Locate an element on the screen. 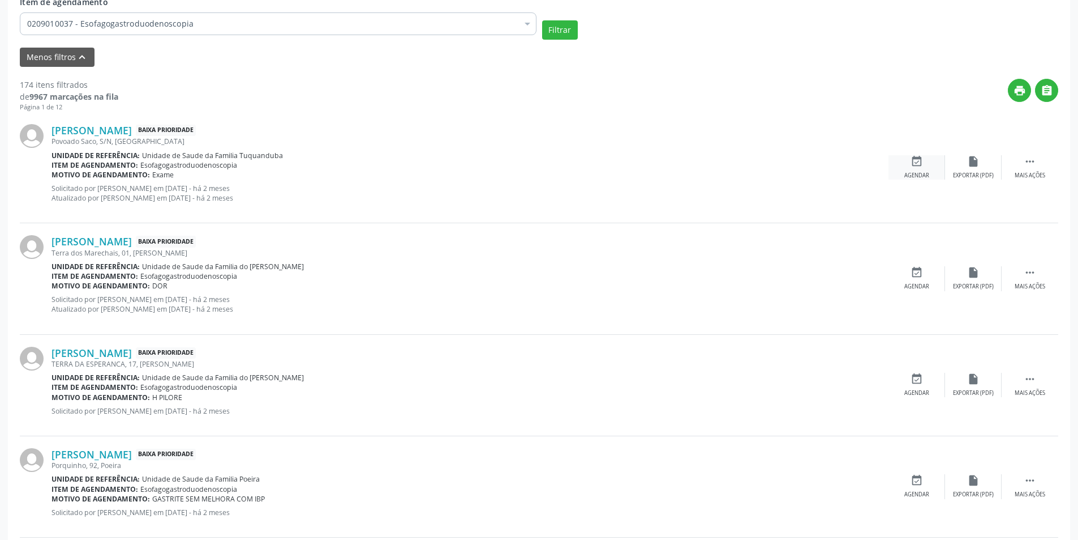  i: print is located at coordinates (1020, 91).